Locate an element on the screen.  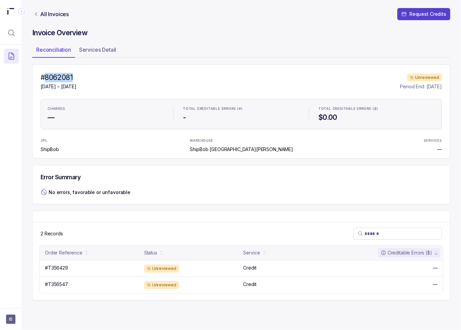
div: Service is located at coordinates (252, 253).